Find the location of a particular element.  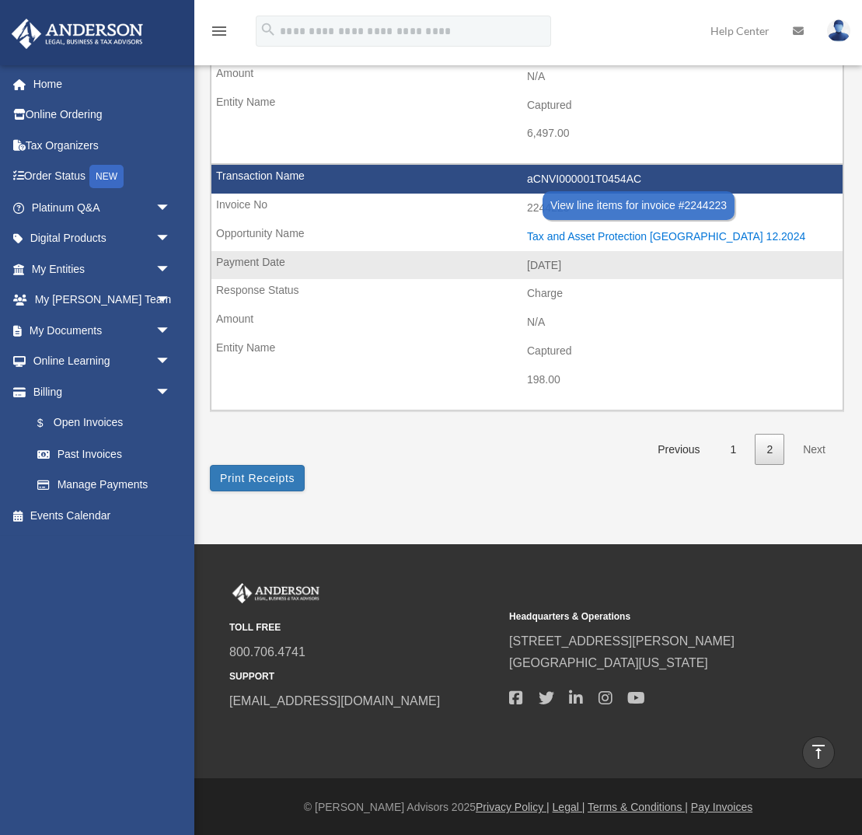

a: Events Calendar is located at coordinates (103, 515).